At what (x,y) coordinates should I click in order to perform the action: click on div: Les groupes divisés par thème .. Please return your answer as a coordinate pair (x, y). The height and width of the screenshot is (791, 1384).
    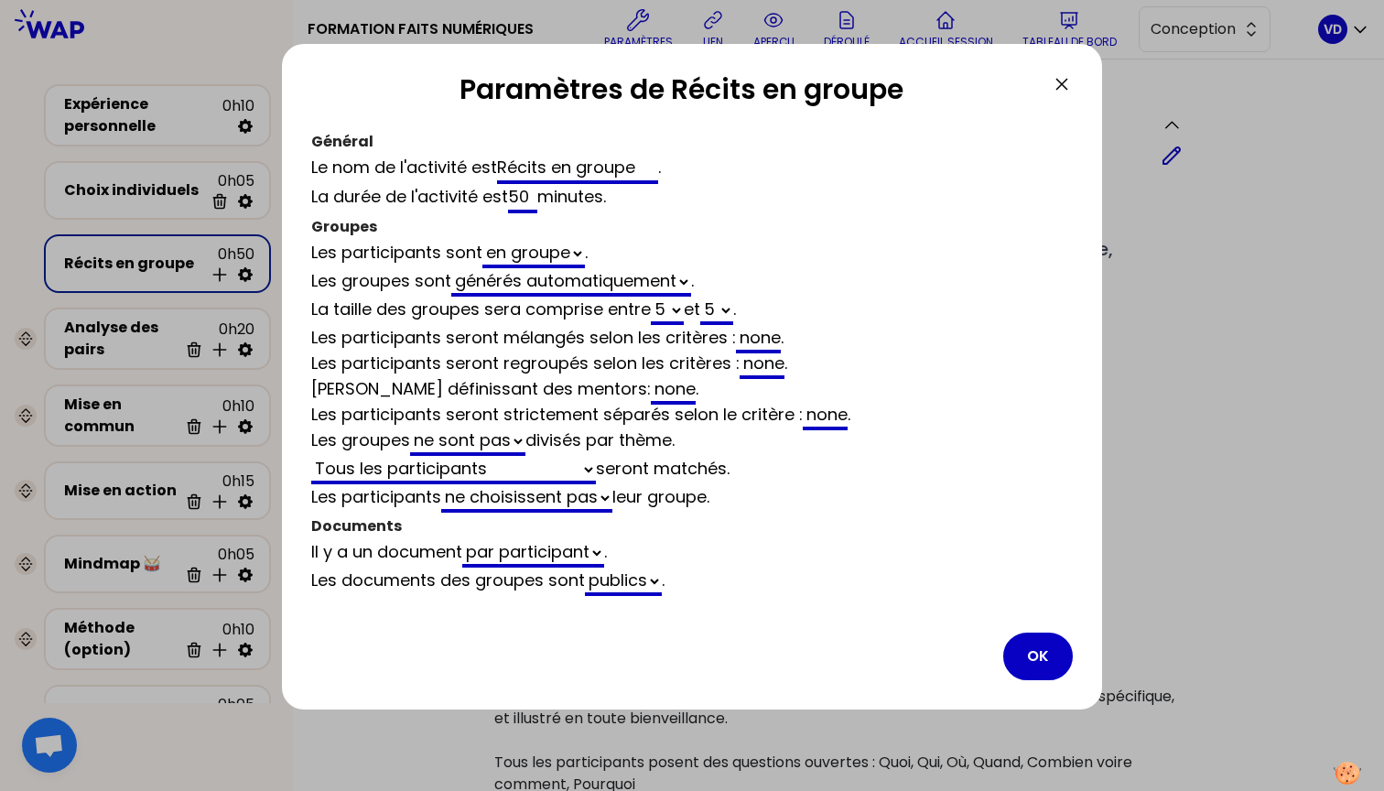
    Looking at the image, I should click on (692, 441).